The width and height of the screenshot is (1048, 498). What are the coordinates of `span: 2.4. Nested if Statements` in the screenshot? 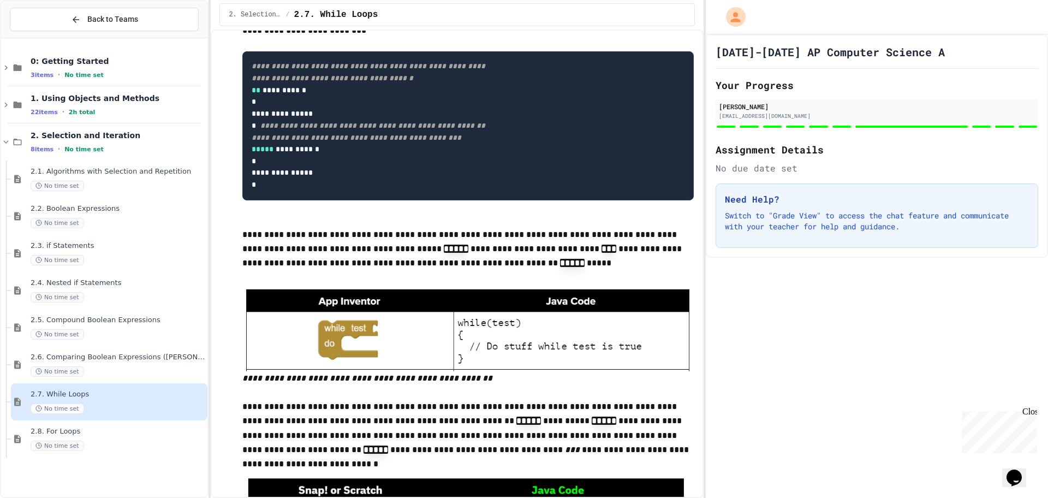 It's located at (118, 283).